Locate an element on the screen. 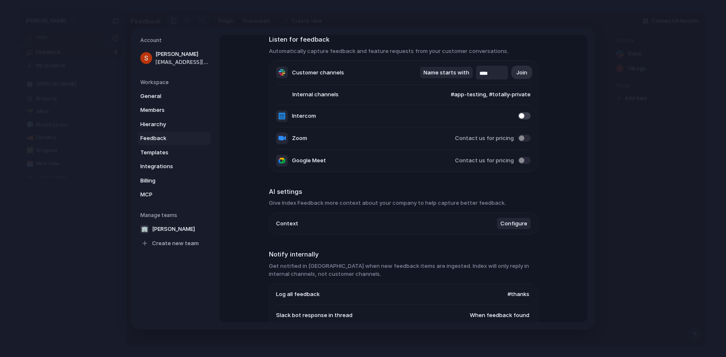  span: Zoom is located at coordinates (300, 138).